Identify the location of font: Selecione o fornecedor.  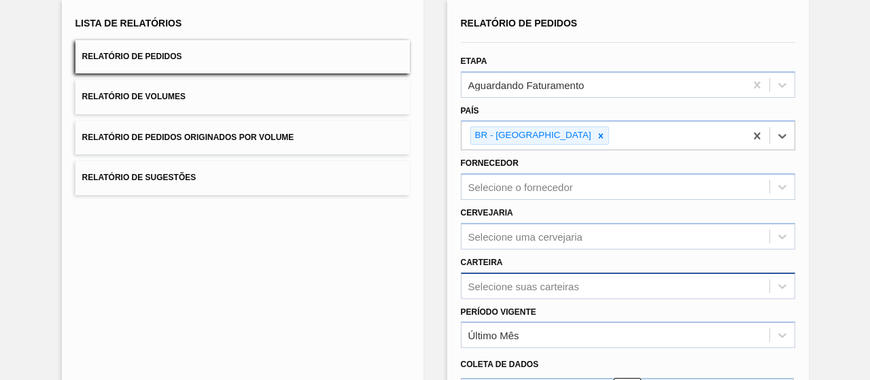
(521, 187).